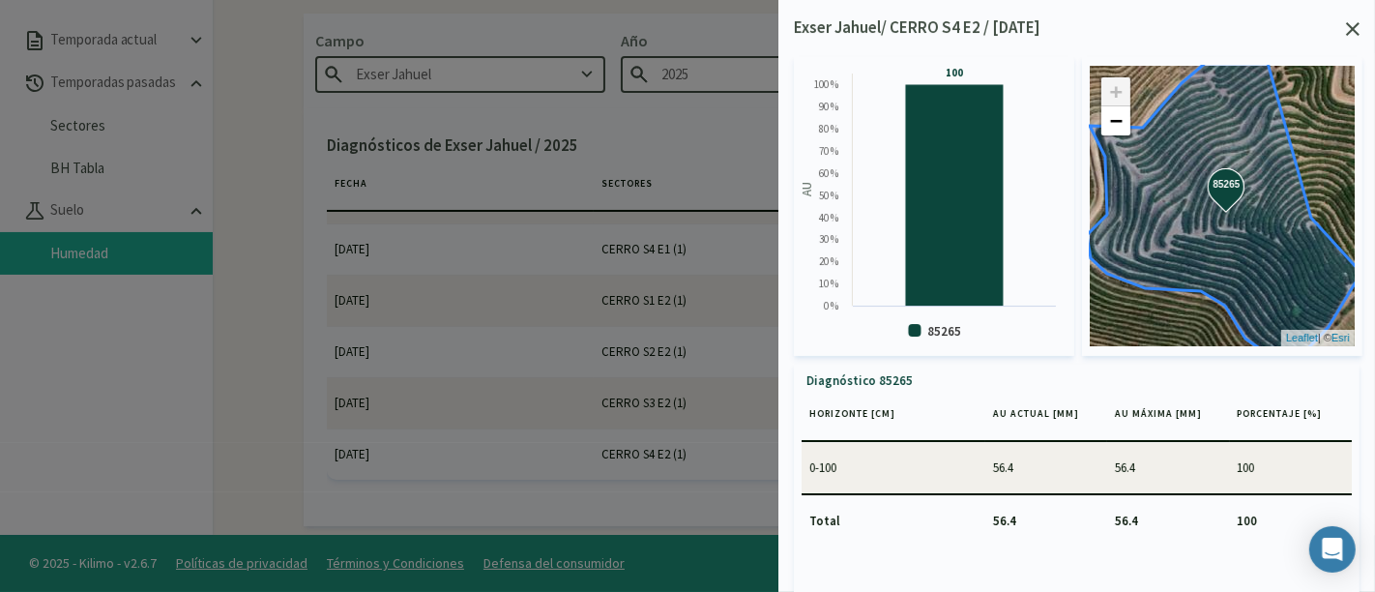 The image size is (1375, 592). What do you see at coordinates (829, 261) in the screenshot?
I see `text: 20 %` at bounding box center [829, 261].